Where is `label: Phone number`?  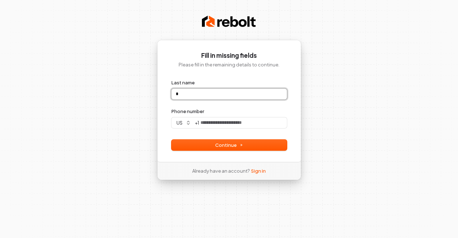 label: Phone number is located at coordinates (188, 111).